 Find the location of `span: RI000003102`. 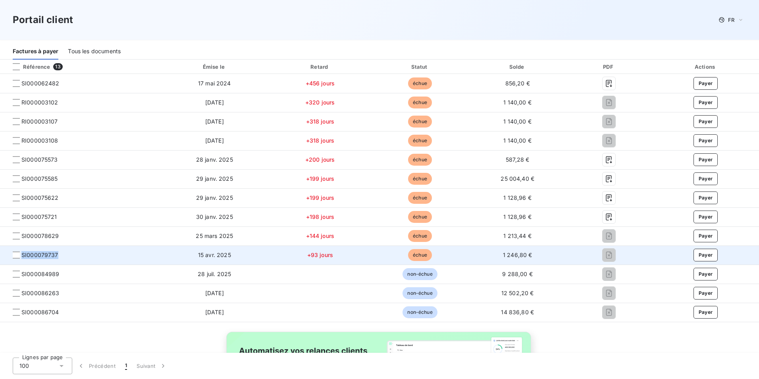

span: RI000003102 is located at coordinates (40, 102).